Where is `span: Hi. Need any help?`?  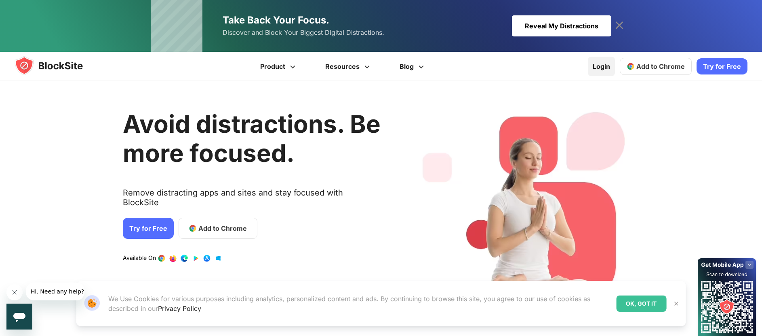
span: Hi. Need any help? is located at coordinates (32, 9).